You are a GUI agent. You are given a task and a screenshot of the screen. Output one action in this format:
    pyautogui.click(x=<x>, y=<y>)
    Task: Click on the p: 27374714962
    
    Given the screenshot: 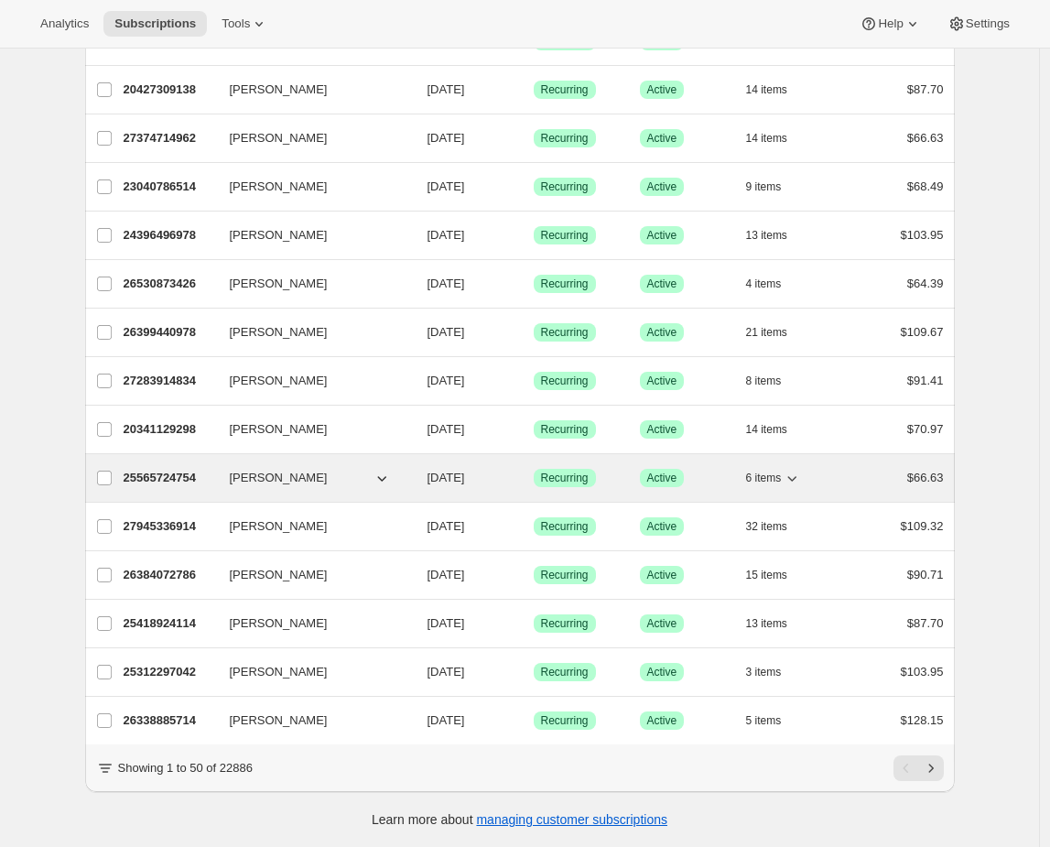 What is the action you would take?
    pyautogui.click(x=169, y=138)
    